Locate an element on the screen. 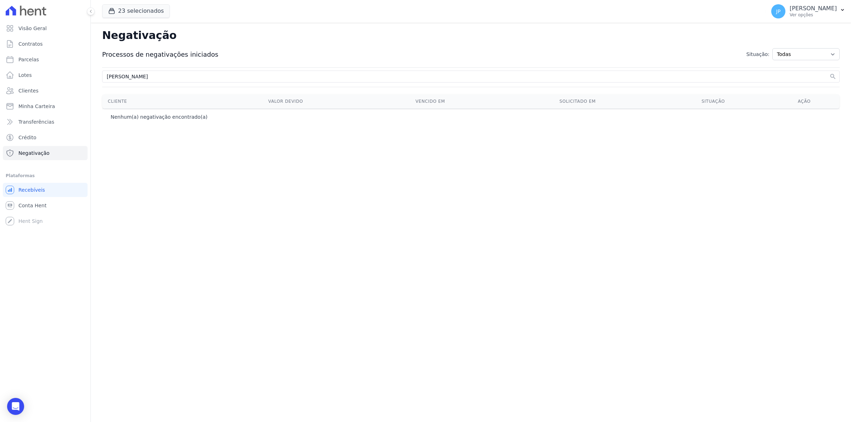  span: Lotes is located at coordinates (25, 75).